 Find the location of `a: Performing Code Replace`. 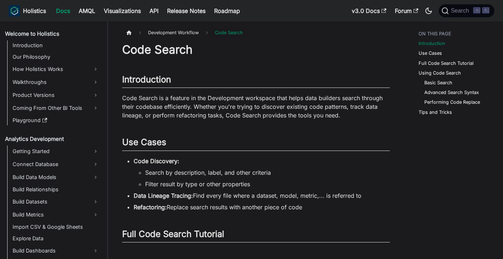

a: Performing Code Replace is located at coordinates (452, 102).